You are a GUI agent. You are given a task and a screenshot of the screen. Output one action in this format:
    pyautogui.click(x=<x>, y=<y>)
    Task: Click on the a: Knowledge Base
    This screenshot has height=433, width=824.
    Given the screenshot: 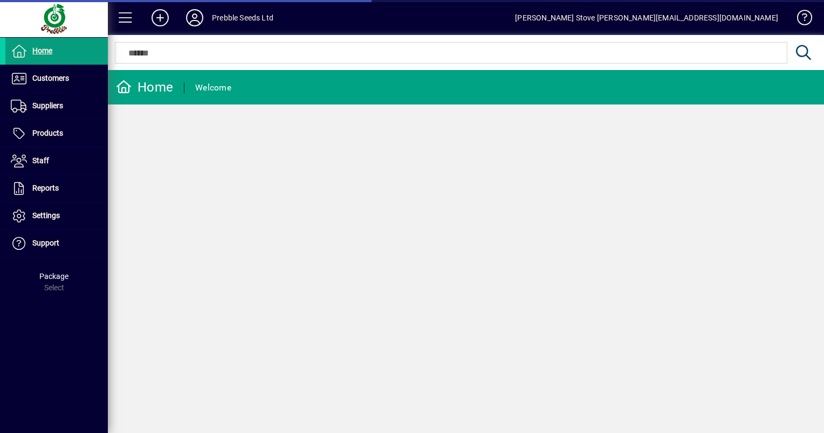 What is the action you would take?
    pyautogui.click(x=799, y=19)
    